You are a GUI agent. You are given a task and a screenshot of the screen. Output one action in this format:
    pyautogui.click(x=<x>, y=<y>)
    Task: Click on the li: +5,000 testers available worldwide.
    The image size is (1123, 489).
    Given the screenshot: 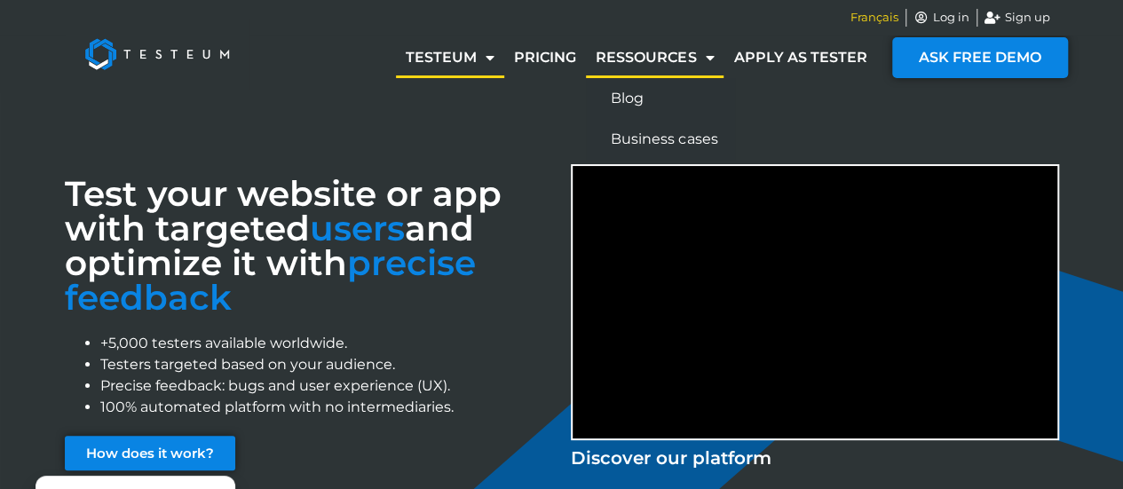 What is the action you would take?
    pyautogui.click(x=327, y=344)
    